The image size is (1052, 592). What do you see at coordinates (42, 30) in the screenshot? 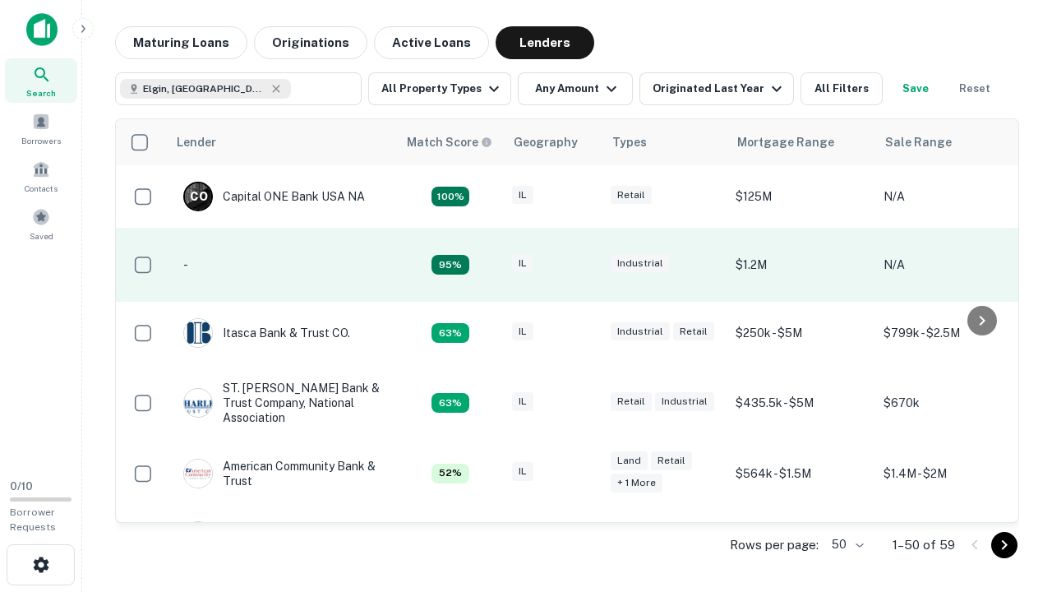
I see `img: capitalize-icon.png` at bounding box center [42, 30].